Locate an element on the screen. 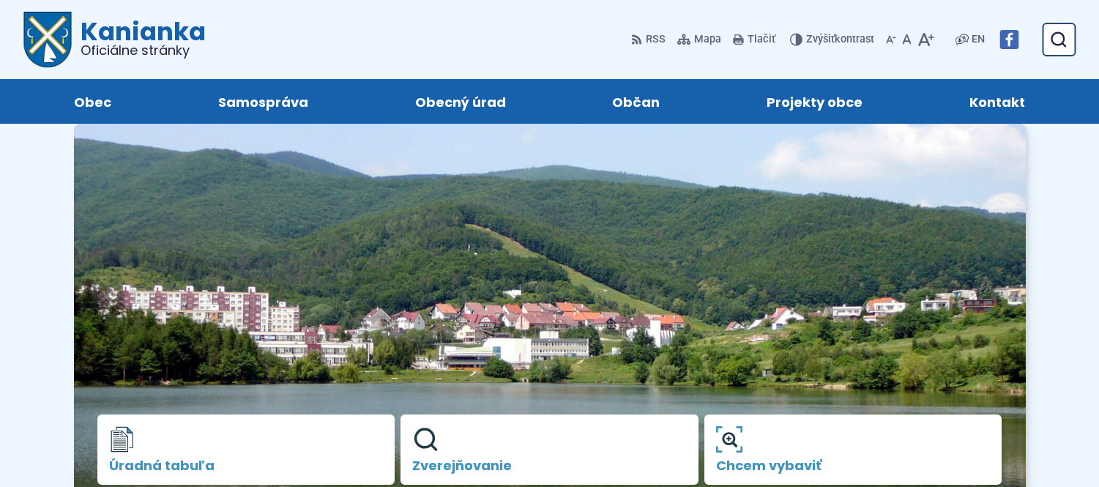 The image size is (1099, 487). span: Tlačiť is located at coordinates (762, 40).